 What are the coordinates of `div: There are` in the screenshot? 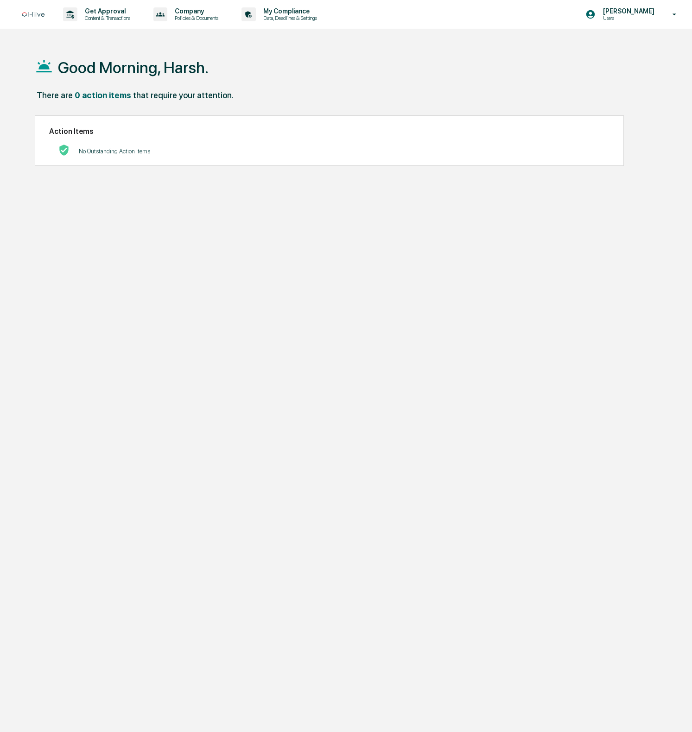 It's located at (55, 95).